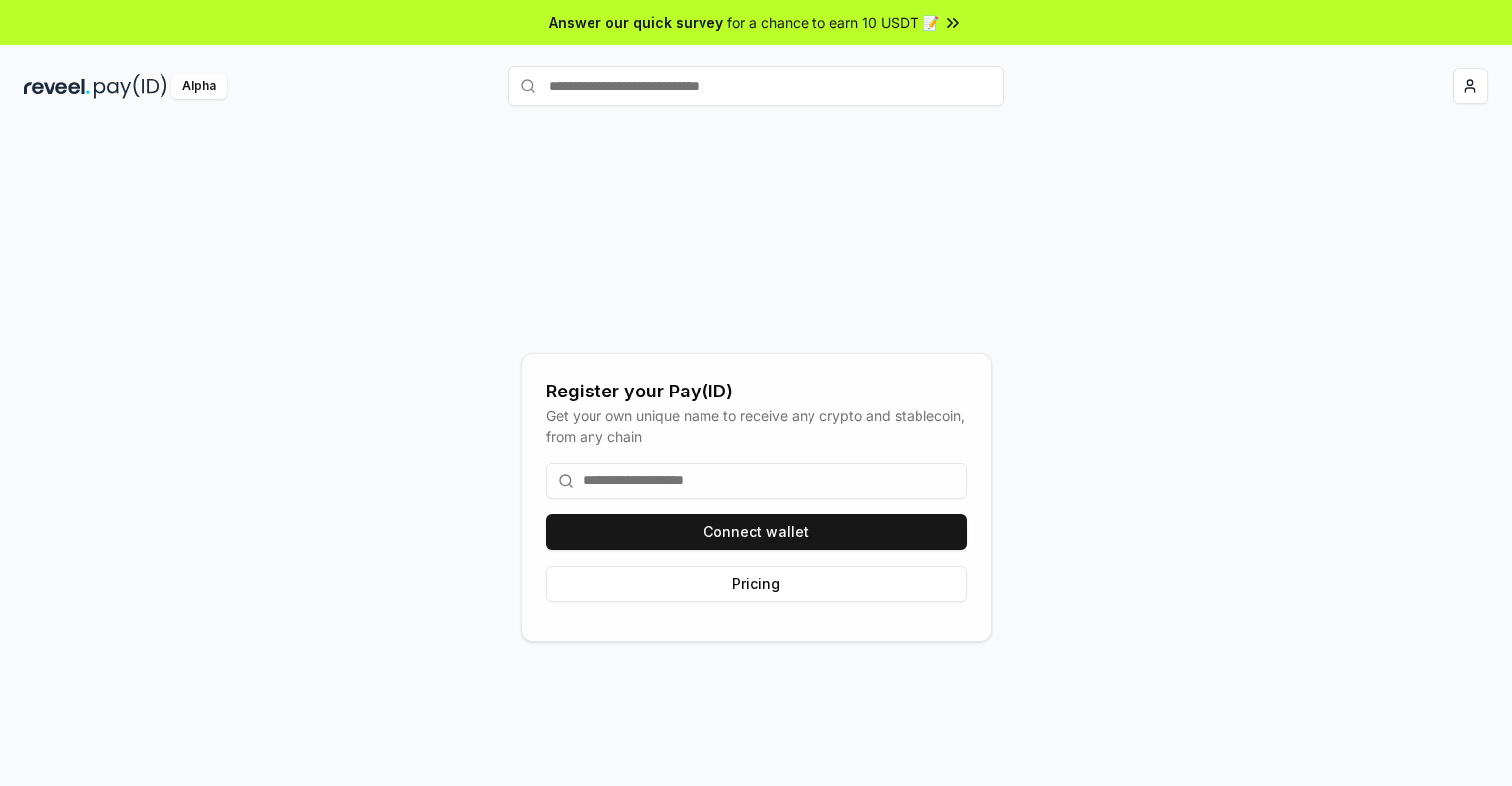  Describe the element at coordinates (756, 532) in the screenshot. I see `button: Connect wallet` at that location.